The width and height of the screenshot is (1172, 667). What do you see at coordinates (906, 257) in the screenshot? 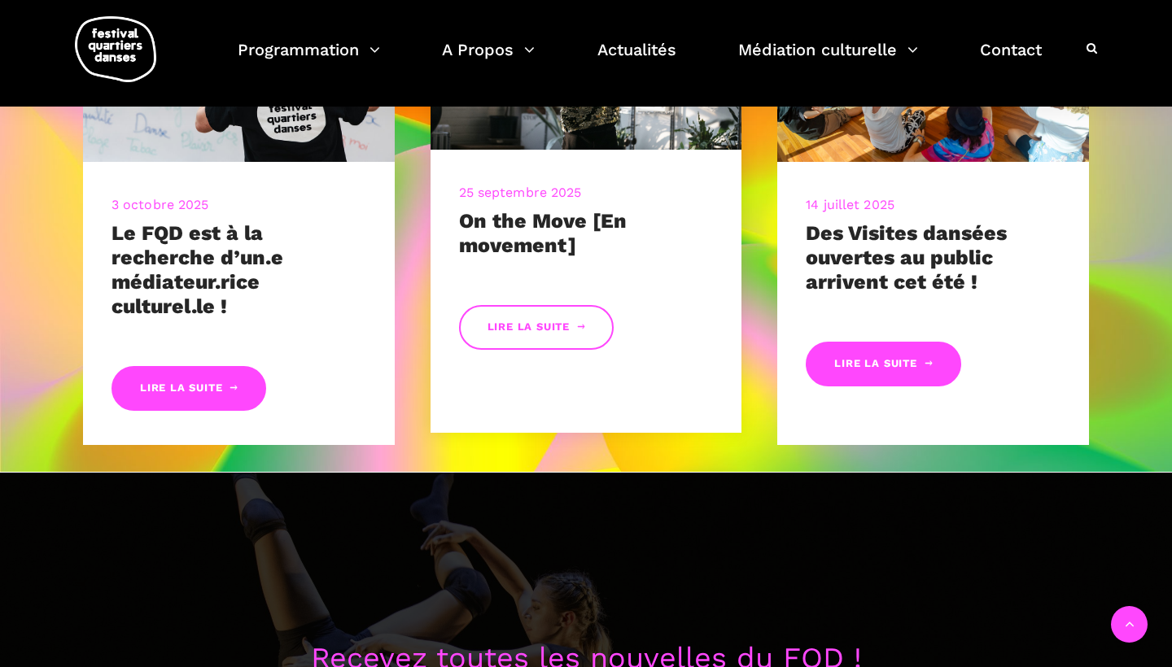
I see `a: Des Visites dansées ouvertes au public arrivent cet été !` at bounding box center [906, 257].